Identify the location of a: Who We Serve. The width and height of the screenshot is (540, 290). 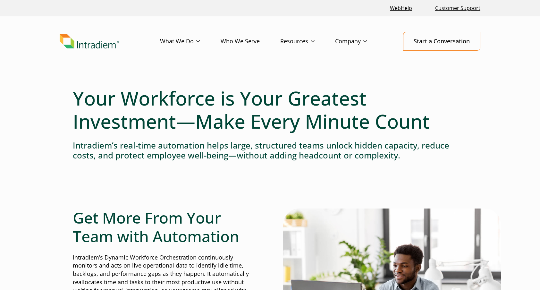
(251, 41).